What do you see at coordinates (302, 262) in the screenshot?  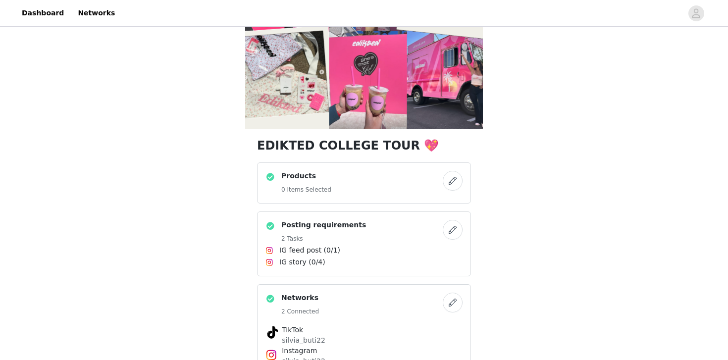 I see `span: IG story (0/4)` at bounding box center [302, 262].